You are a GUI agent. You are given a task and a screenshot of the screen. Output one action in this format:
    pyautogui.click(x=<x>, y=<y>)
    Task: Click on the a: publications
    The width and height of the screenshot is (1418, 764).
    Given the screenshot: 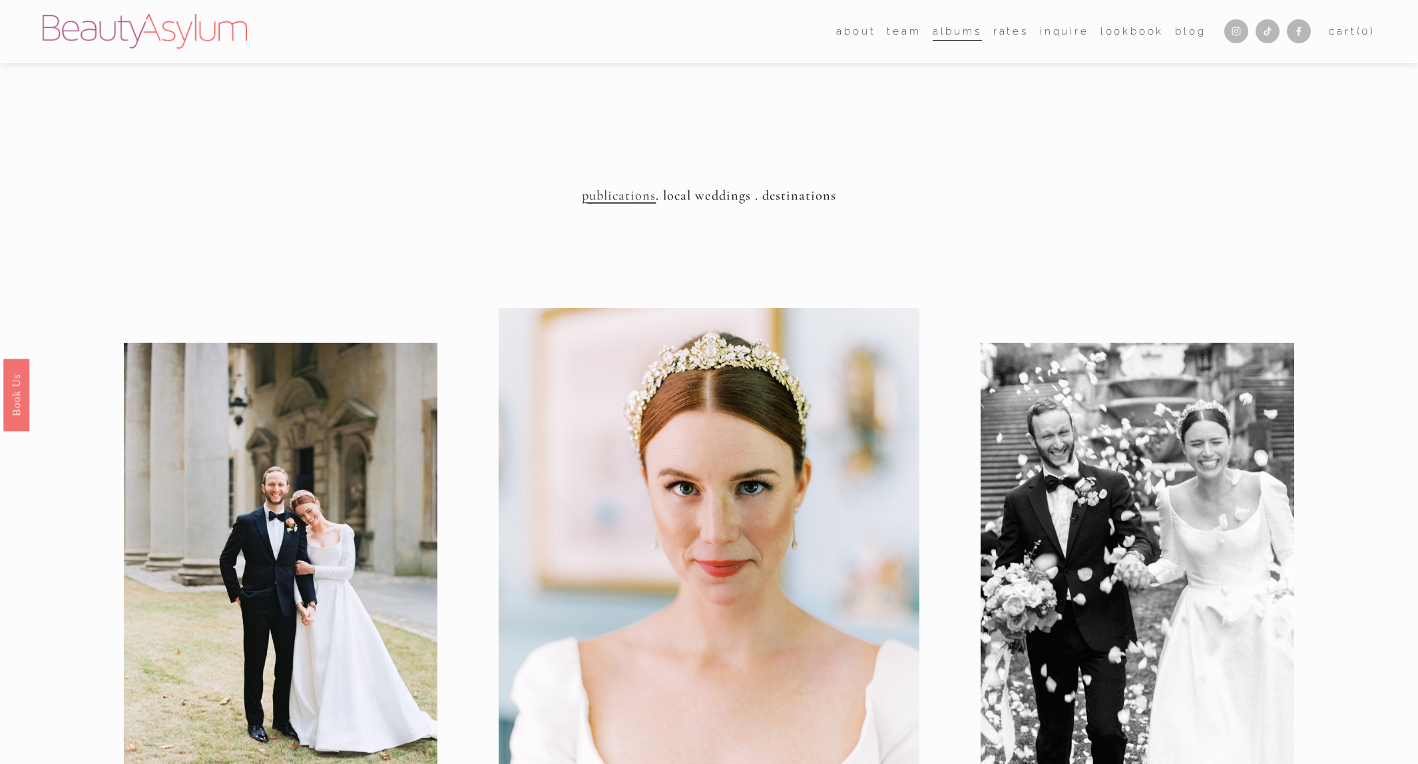 What is the action you would take?
    pyautogui.click(x=618, y=195)
    